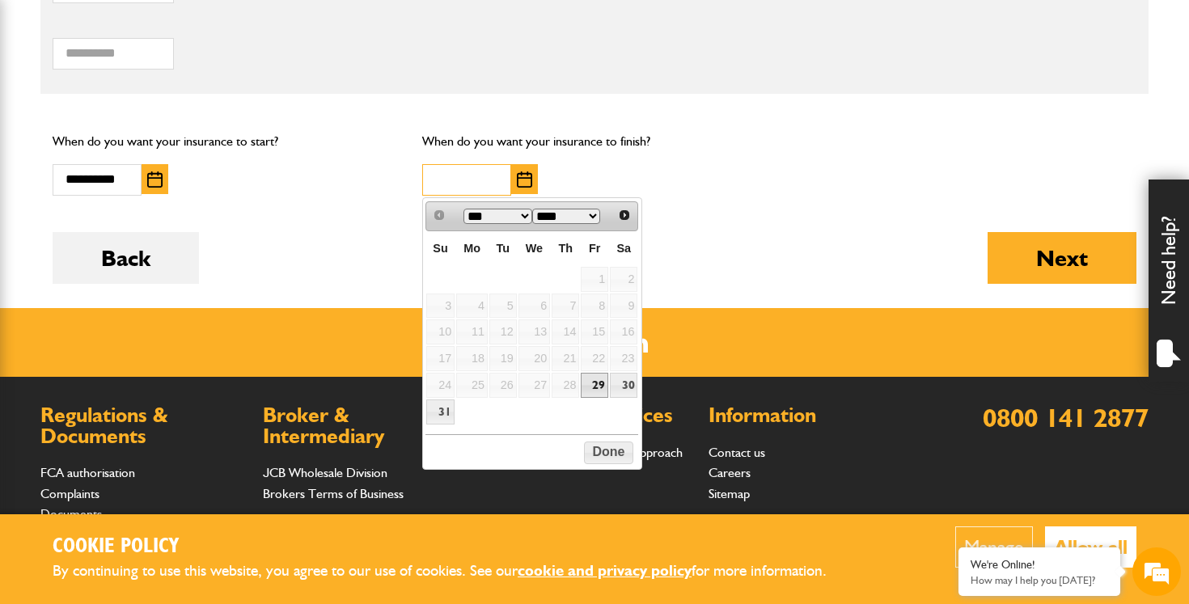 This screenshot has height=604, width=1189. Describe the element at coordinates (595, 142) in the screenshot. I see `p: When do you want your insurance to finish?` at that location.